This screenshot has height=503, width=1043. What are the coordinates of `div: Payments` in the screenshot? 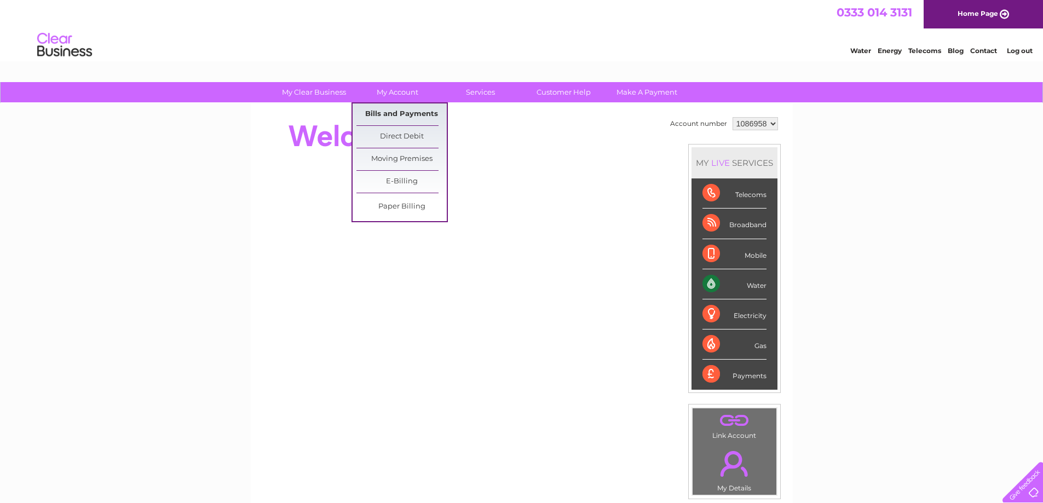 It's located at (734, 374).